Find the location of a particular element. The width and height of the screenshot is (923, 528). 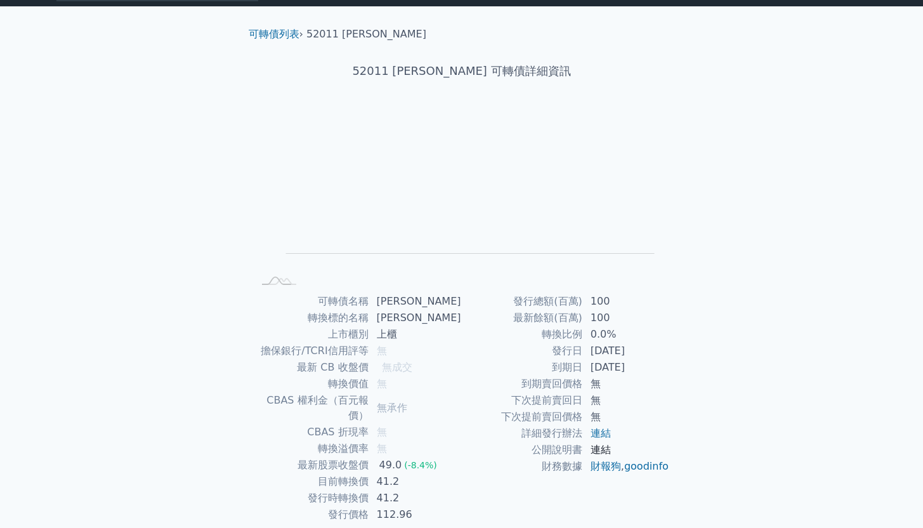

td: 詳細發行辦法 is located at coordinates (522, 433).